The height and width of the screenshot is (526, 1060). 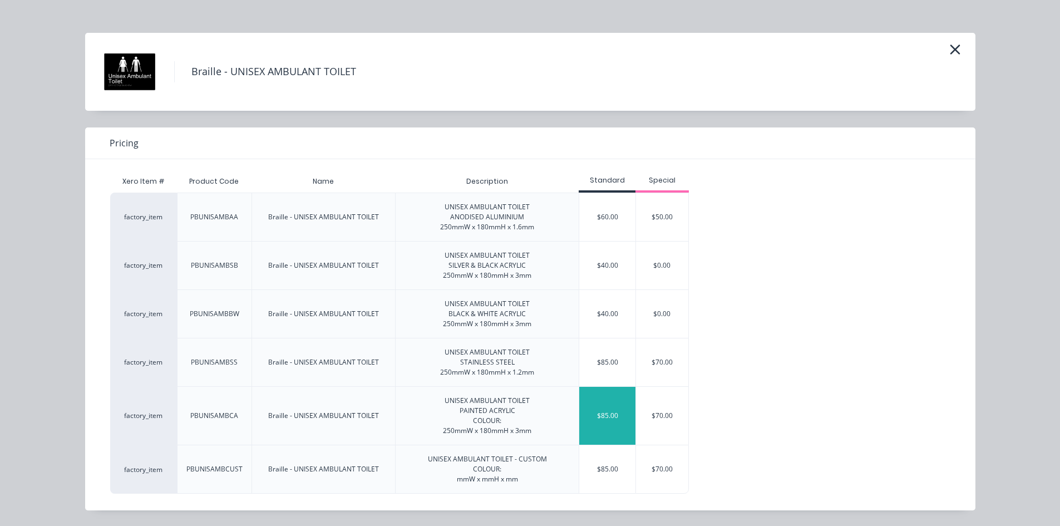 What do you see at coordinates (487, 217) in the screenshot?
I see `div: UNISEX AMBULANT TOILET ANODISED ALUMINIUM 250mmW x 180mmH x 1.6mm` at bounding box center [487, 217].